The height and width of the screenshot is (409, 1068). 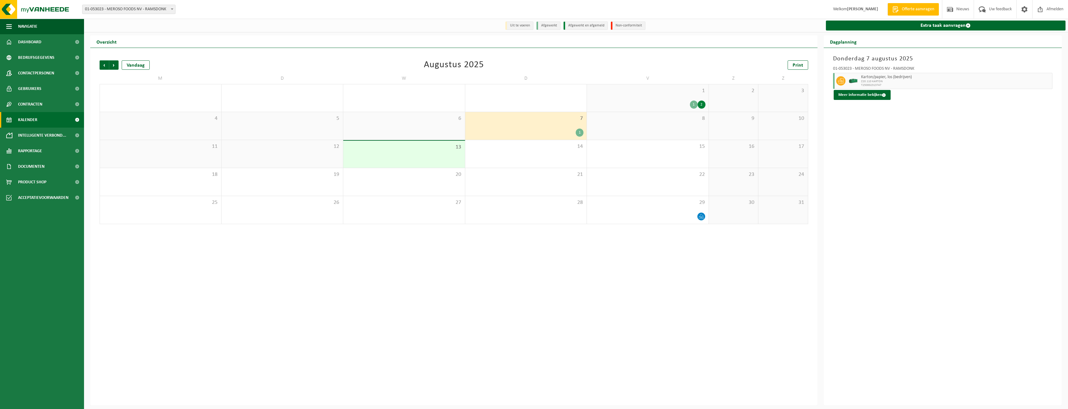 What do you see at coordinates (32, 182) in the screenshot?
I see `span: Product Shop` at bounding box center [32, 182].